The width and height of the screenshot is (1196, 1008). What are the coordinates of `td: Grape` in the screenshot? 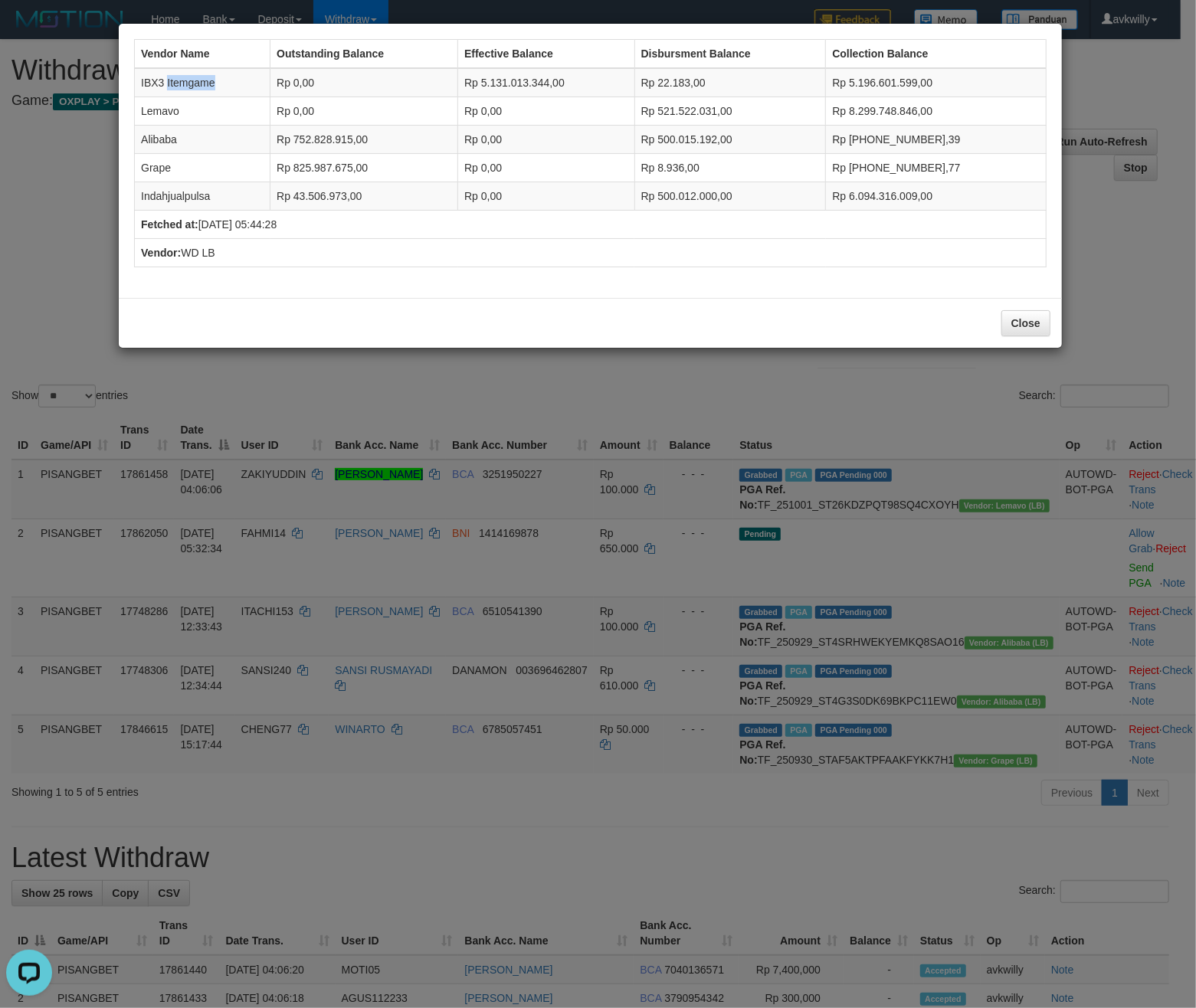 It's located at (202, 168).